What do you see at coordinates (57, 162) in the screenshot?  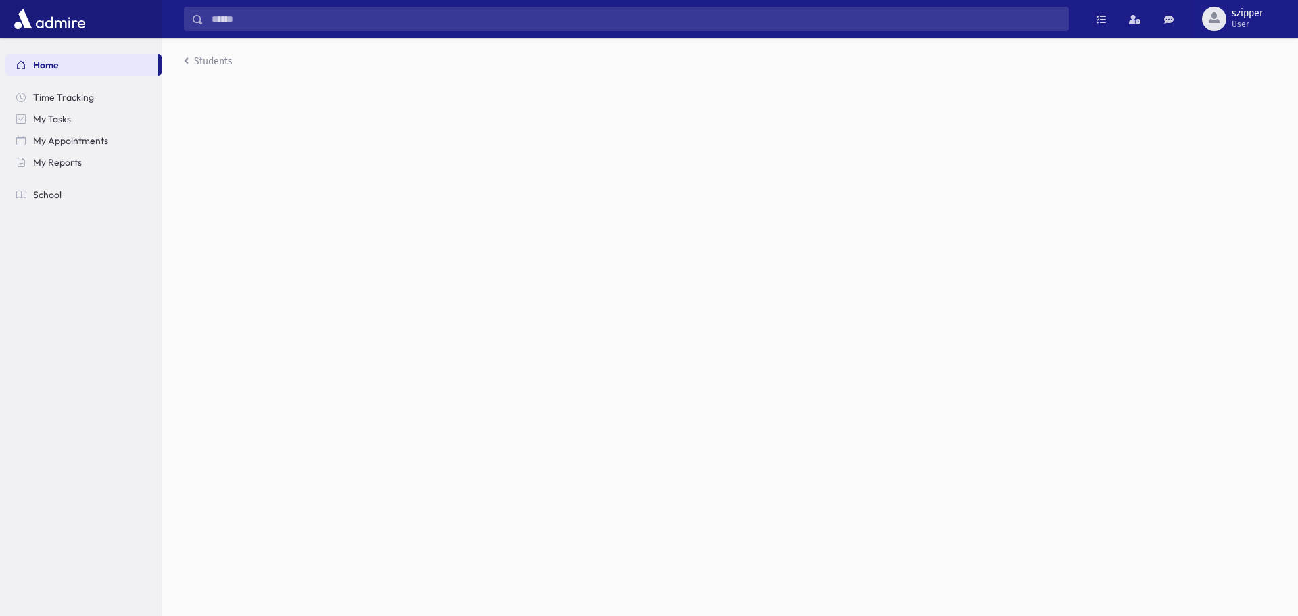 I see `span: My Reports` at bounding box center [57, 162].